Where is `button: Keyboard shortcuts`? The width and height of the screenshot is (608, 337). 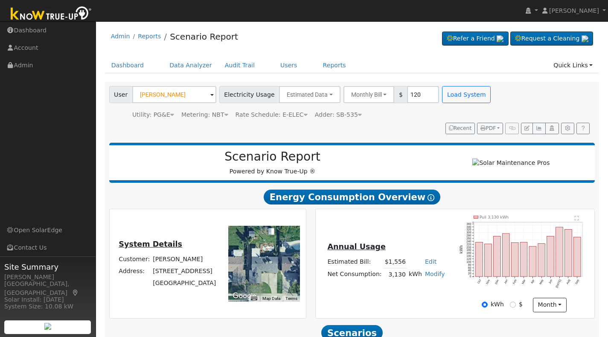 button: Keyboard shortcuts is located at coordinates (254, 299).